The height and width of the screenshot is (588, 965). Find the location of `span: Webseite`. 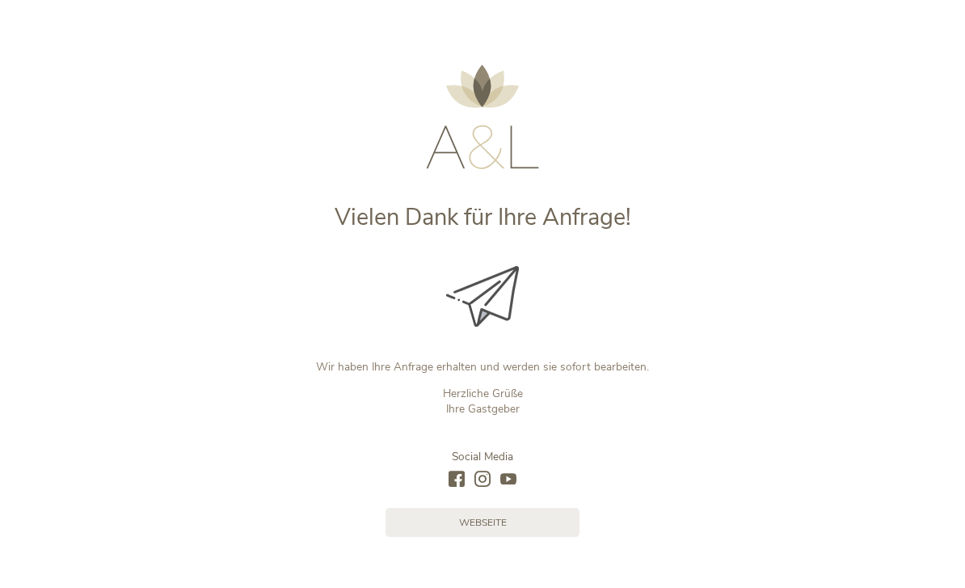

span: Webseite is located at coordinates (483, 522).